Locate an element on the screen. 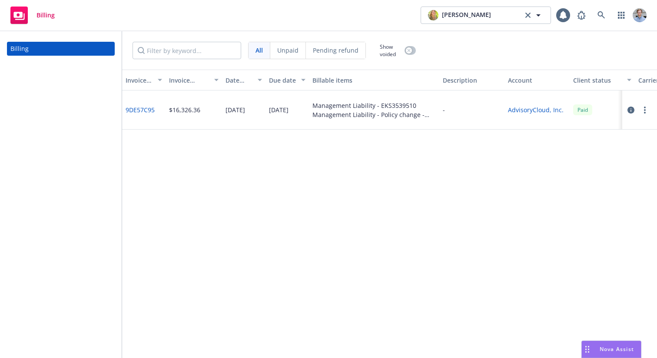 The height and width of the screenshot is (358, 657). a: Switch app is located at coordinates (621, 15).